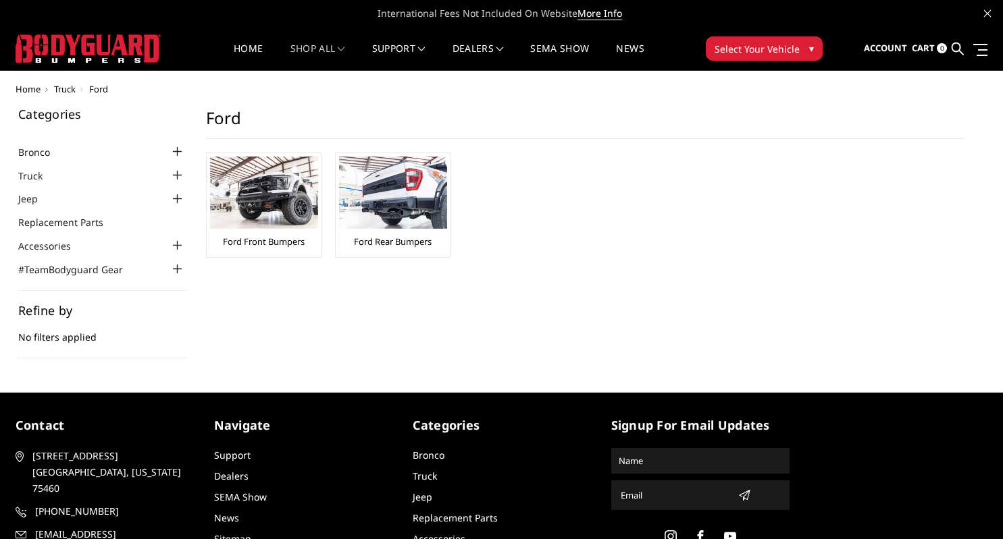  What do you see at coordinates (102, 311) in the screenshot?
I see `h5: Refine by` at bounding box center [102, 311].